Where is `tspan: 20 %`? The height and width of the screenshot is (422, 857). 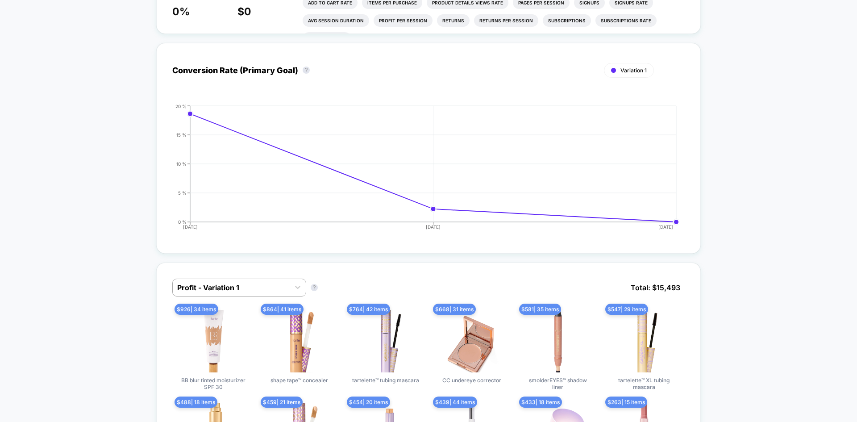 tspan: 20 % is located at coordinates (181, 106).